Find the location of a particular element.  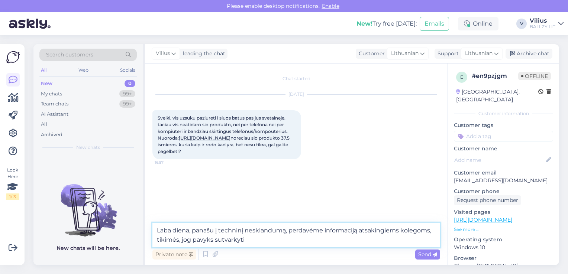

p: Customer email is located at coordinates (503, 173).